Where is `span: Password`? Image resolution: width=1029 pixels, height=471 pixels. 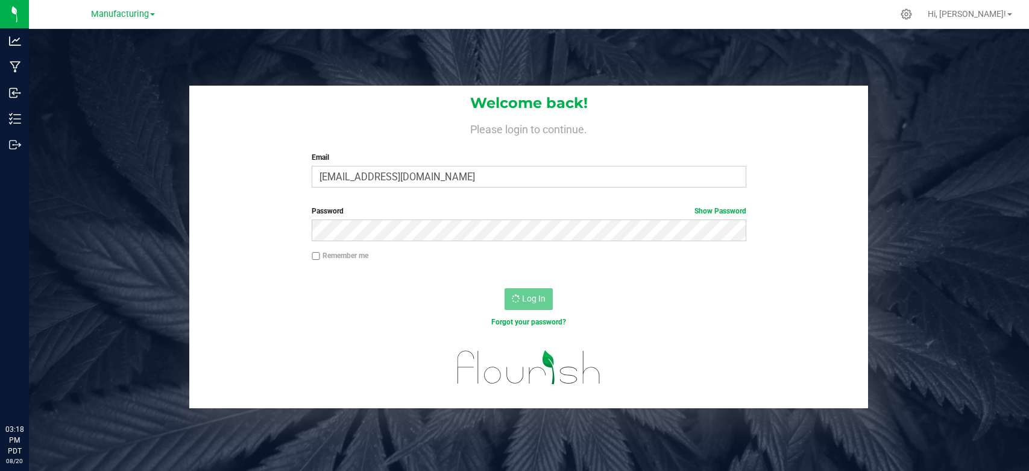
span: Password is located at coordinates (327, 211).